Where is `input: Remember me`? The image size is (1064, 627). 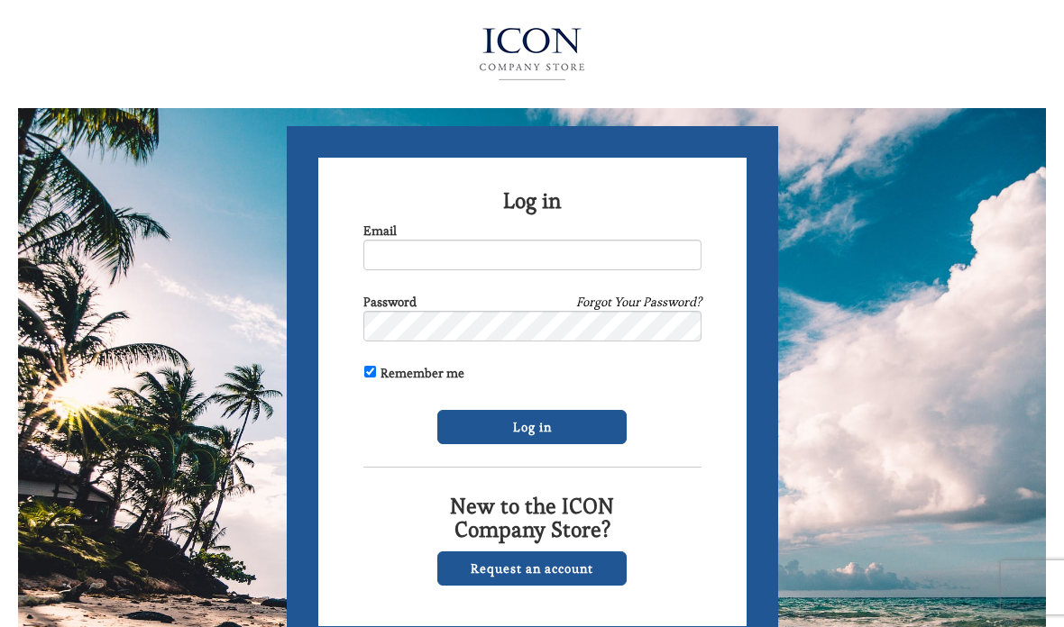 input: Remember me is located at coordinates (370, 371).